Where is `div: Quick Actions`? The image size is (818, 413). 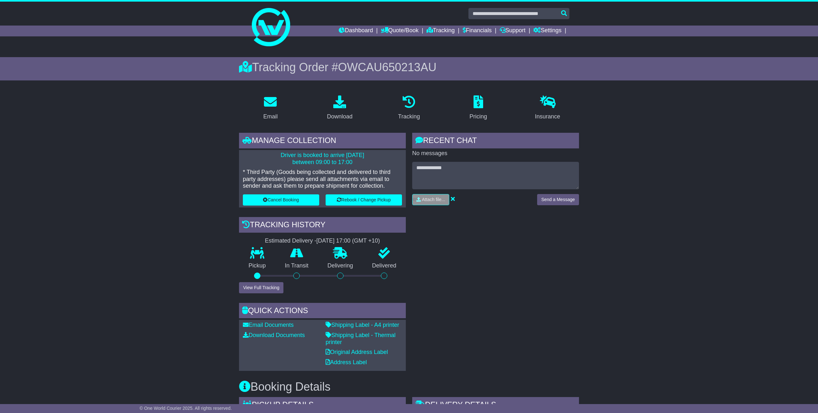 div: Quick Actions is located at coordinates (322, 312).